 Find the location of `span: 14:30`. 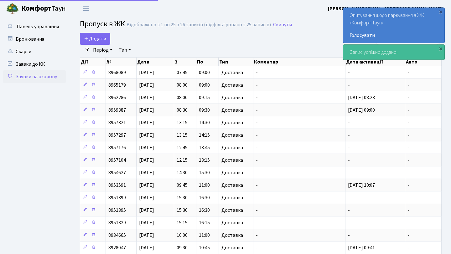

span: 14:30 is located at coordinates (204, 123).